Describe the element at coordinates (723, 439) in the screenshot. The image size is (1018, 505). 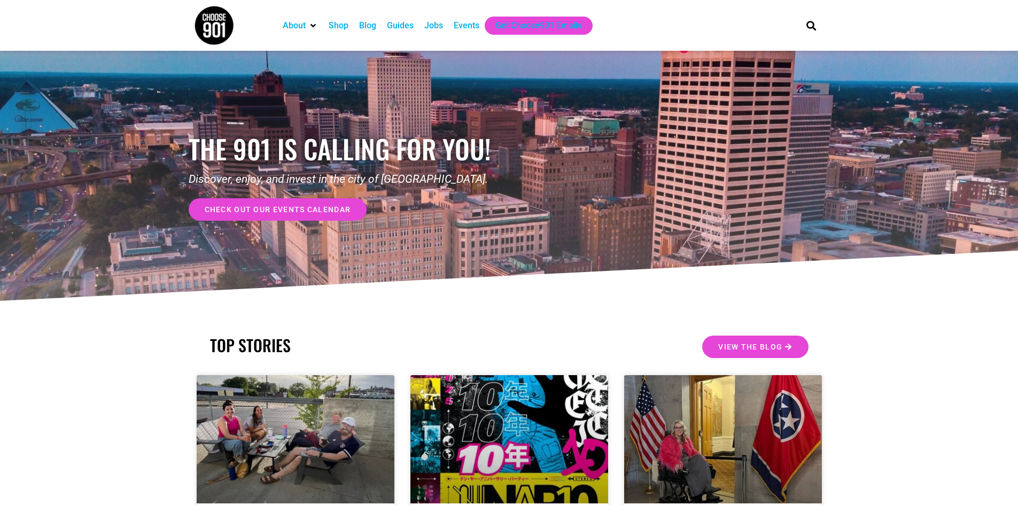
I see `a: A person in a wheelchair, wearing a pink jacket, sits between the U.S. flag and the Tennessee sta...` at that location.